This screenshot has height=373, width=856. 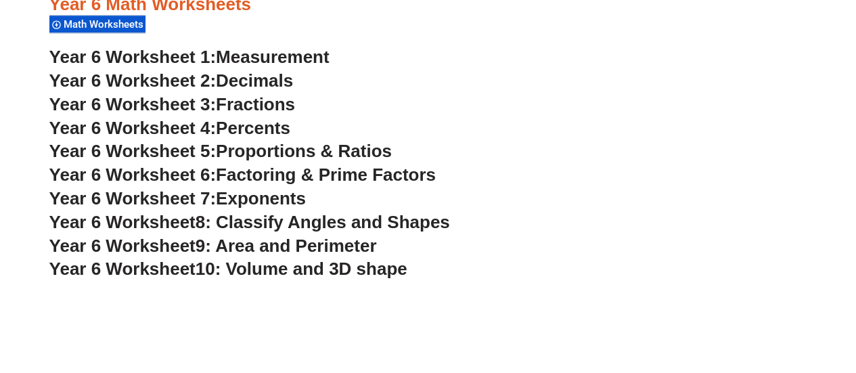 I want to click on span: Fractions, so click(x=255, y=104).